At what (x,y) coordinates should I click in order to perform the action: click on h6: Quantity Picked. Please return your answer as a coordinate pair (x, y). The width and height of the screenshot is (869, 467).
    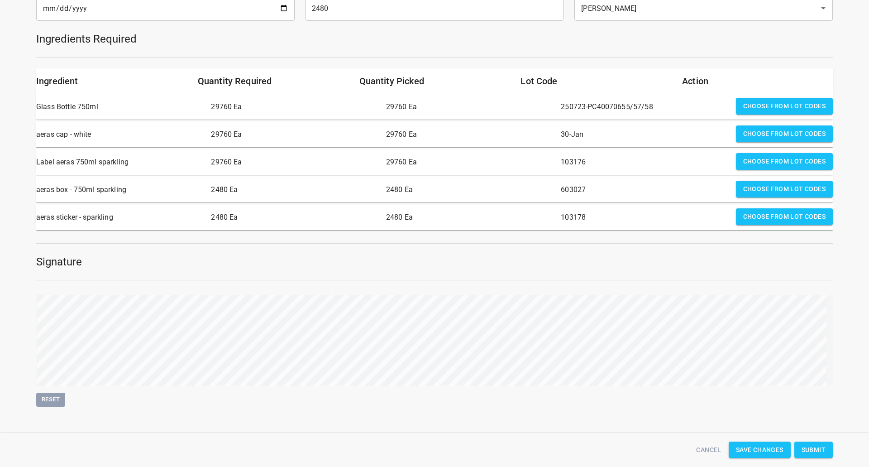
    Looking at the image, I should click on (435, 81).